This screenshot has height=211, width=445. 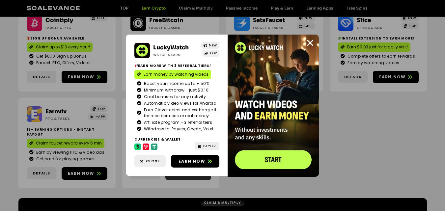 What do you see at coordinates (174, 97) in the screenshot?
I see `span: Cool bonuses for any activity` at bounding box center [174, 97].